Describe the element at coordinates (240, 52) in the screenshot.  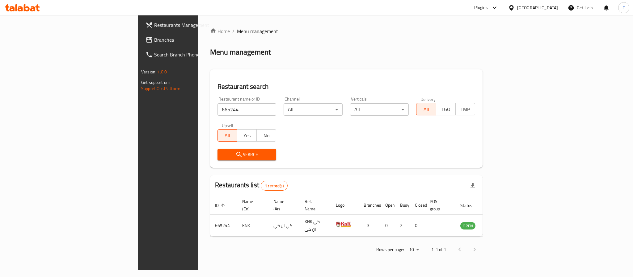
I see `h2: Menu management` at that location.